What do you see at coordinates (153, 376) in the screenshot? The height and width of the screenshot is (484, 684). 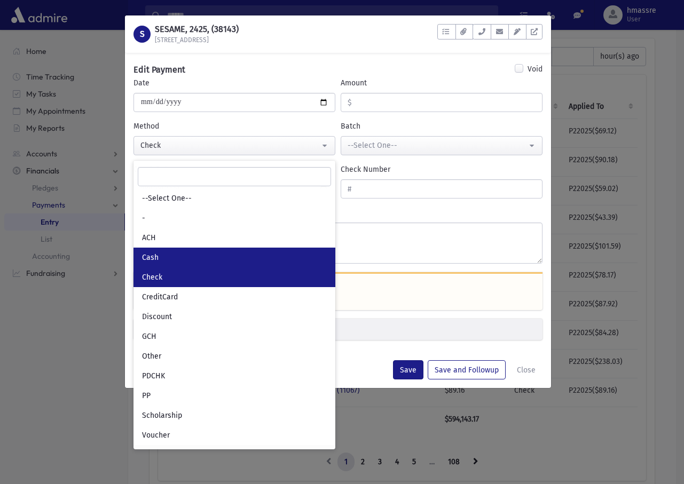 I see `span: PDCHK` at bounding box center [153, 376].